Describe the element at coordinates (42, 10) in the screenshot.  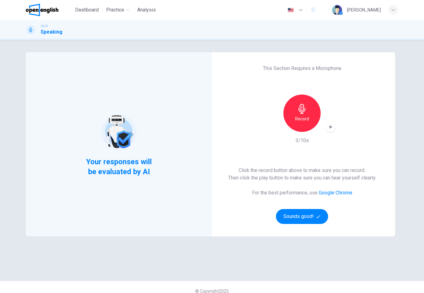
I see `img: OpenEnglish logo` at that location.